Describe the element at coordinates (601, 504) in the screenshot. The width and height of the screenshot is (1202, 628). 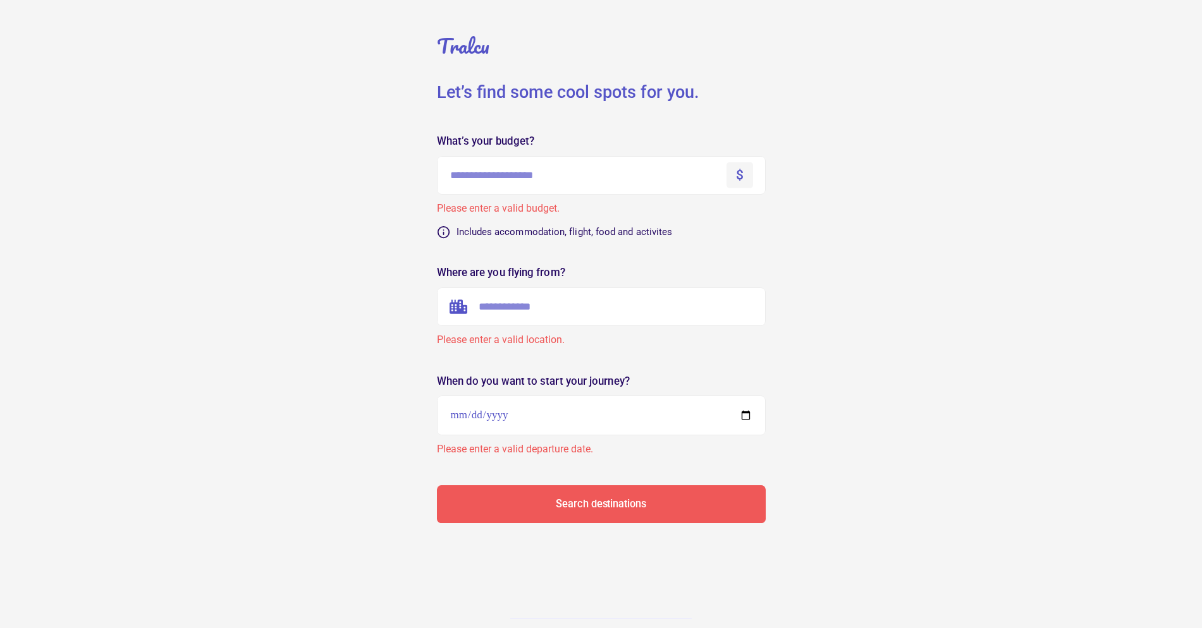
I see `div: Search destinations` at that location.